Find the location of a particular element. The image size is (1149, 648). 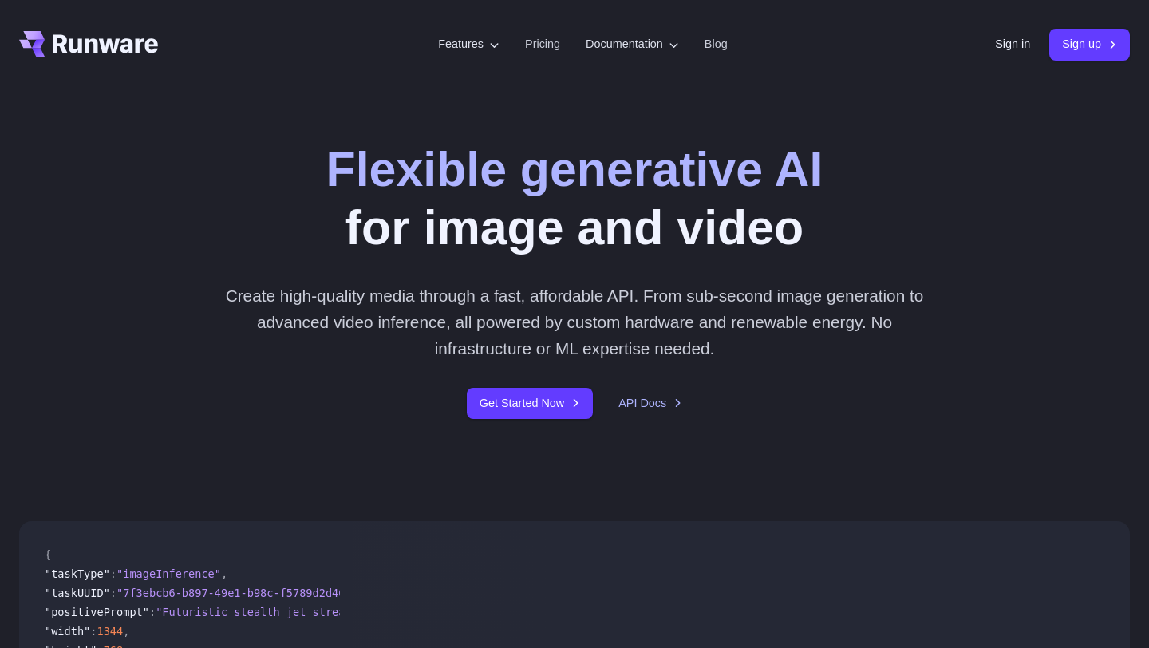

p: Create high-quality media through a fast, affordable API. From sub-second image generation to adv... is located at coordinates (574, 322).